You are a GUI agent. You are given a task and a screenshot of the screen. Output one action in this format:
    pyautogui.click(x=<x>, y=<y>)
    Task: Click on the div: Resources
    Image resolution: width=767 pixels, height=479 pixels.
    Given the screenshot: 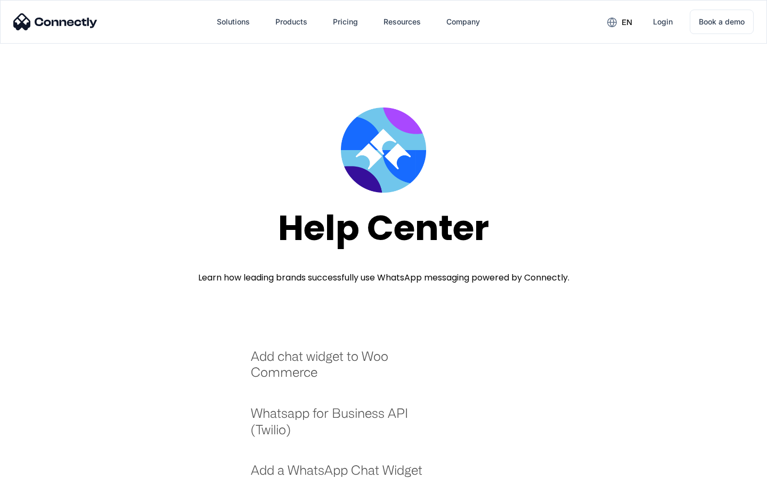 What is the action you would take?
    pyautogui.click(x=402, y=22)
    